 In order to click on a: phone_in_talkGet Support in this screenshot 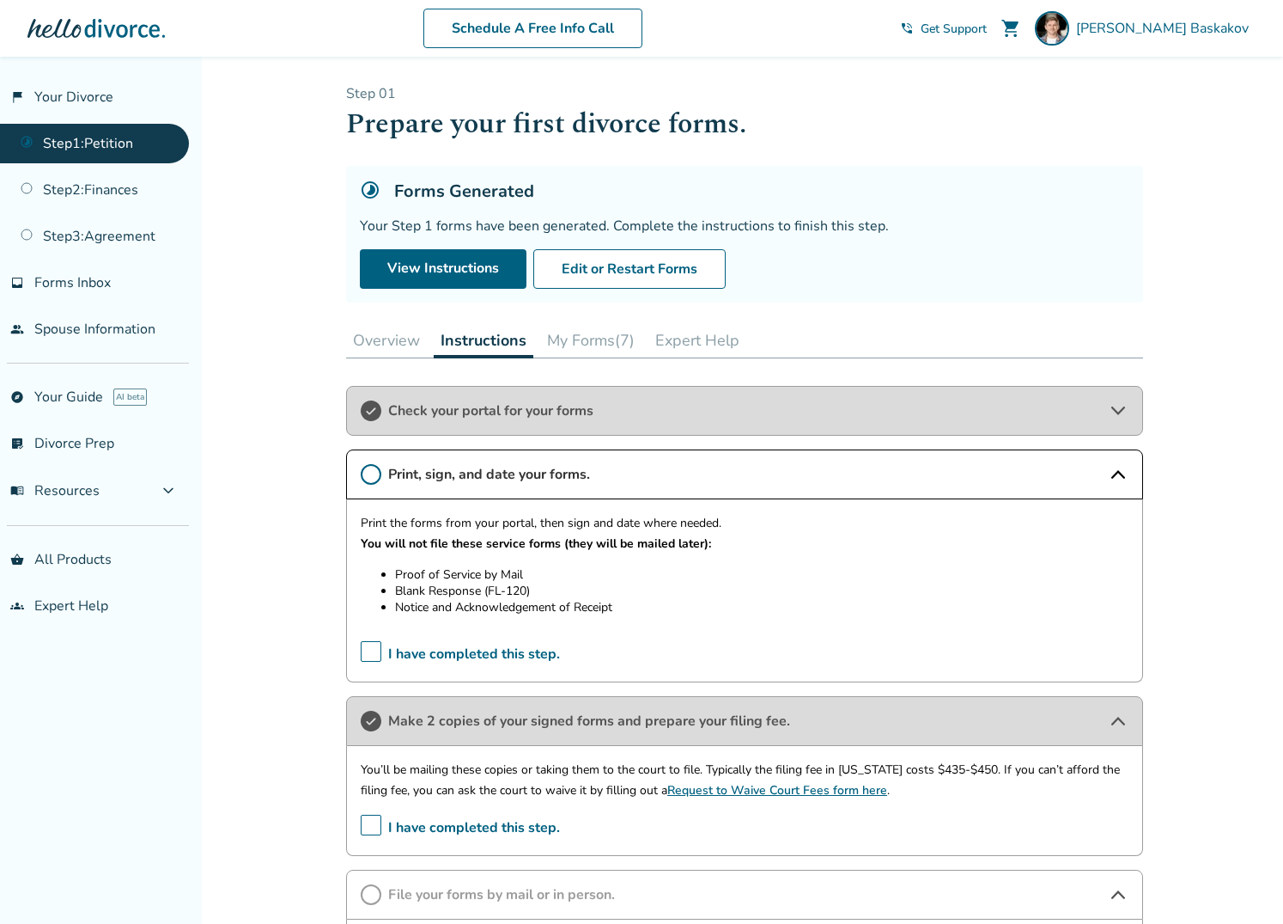, I will do `click(943, 28)`.